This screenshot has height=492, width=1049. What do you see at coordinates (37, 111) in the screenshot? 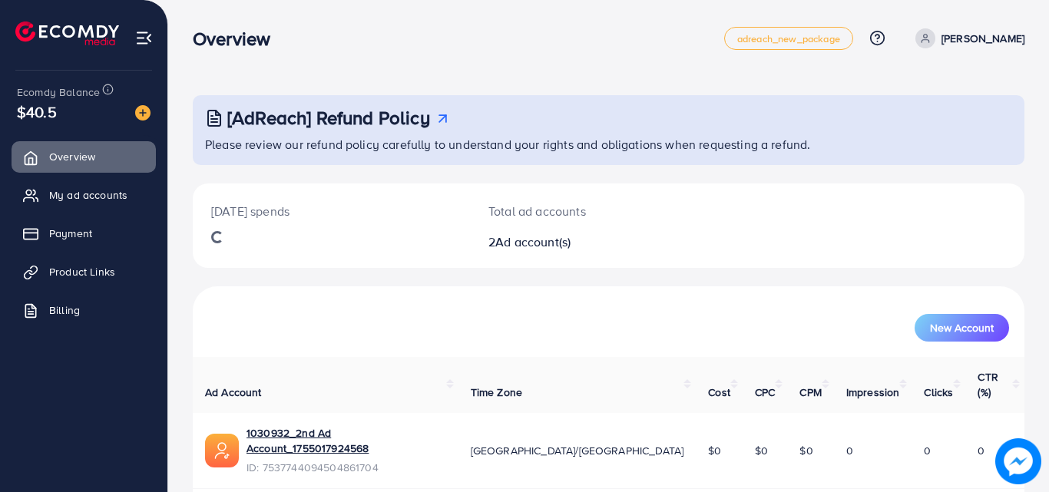
I see `span: $40.5` at bounding box center [37, 111].